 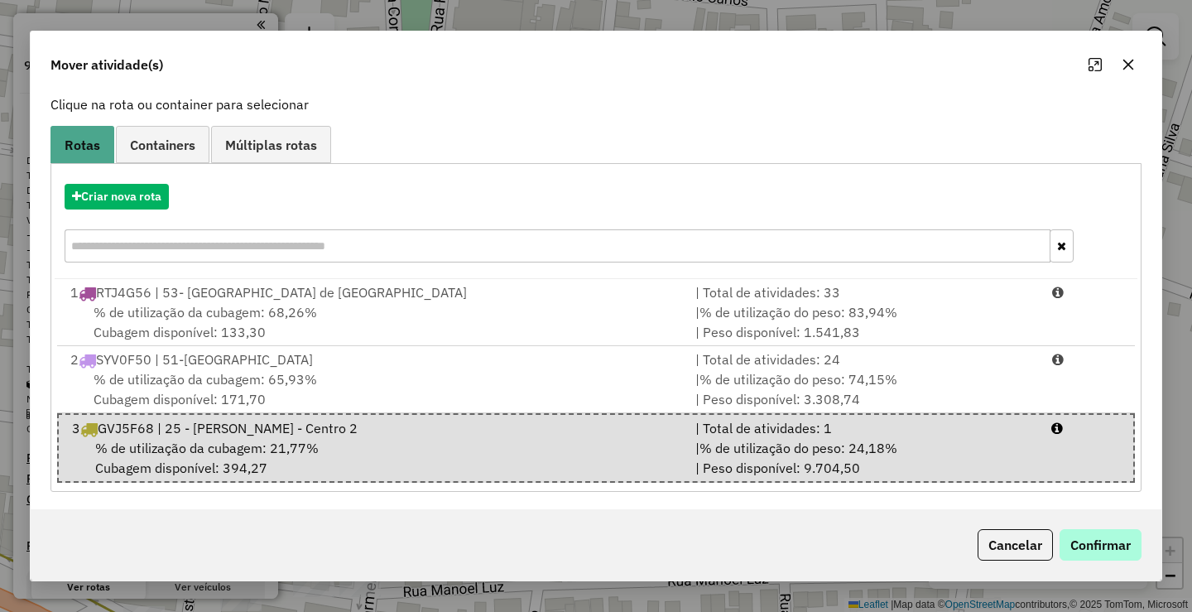 What do you see at coordinates (864, 359) in the screenshot?
I see `div: | Total de atividades: 24` at bounding box center [864, 359].